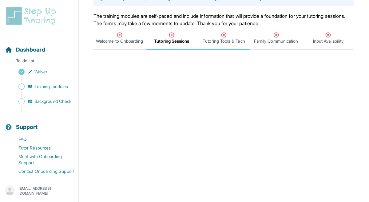 The height and width of the screenshot is (202, 369). Describe the element at coordinates (27, 127) in the screenshot. I see `span: Support` at that location.